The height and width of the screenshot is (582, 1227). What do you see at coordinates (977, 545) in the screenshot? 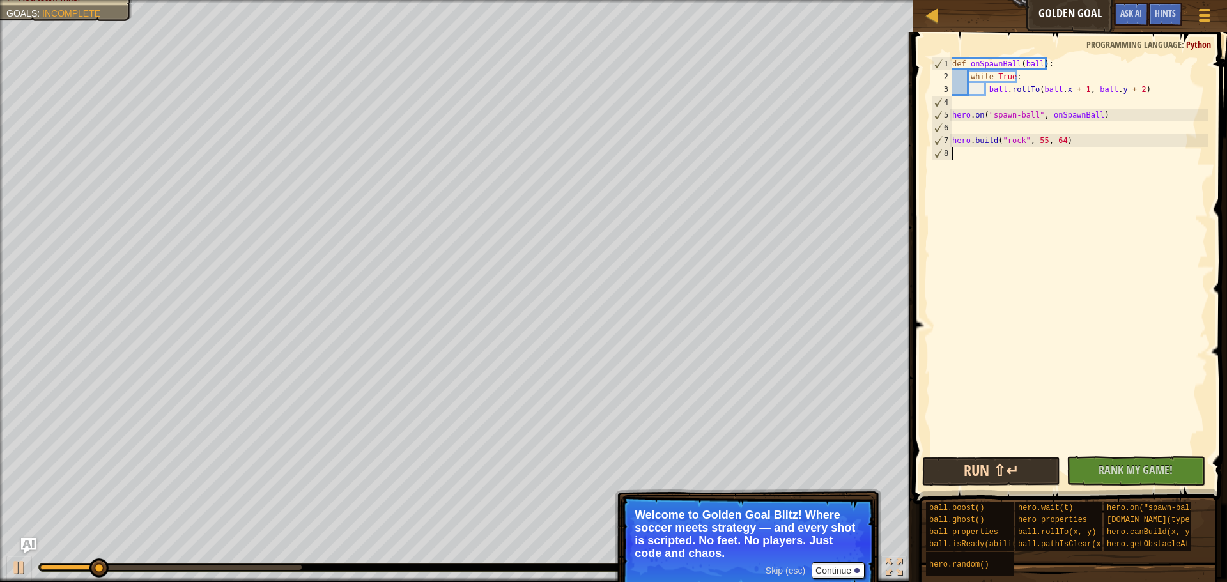
I see `span: ball.isReady(ability)` at bounding box center [977, 545].